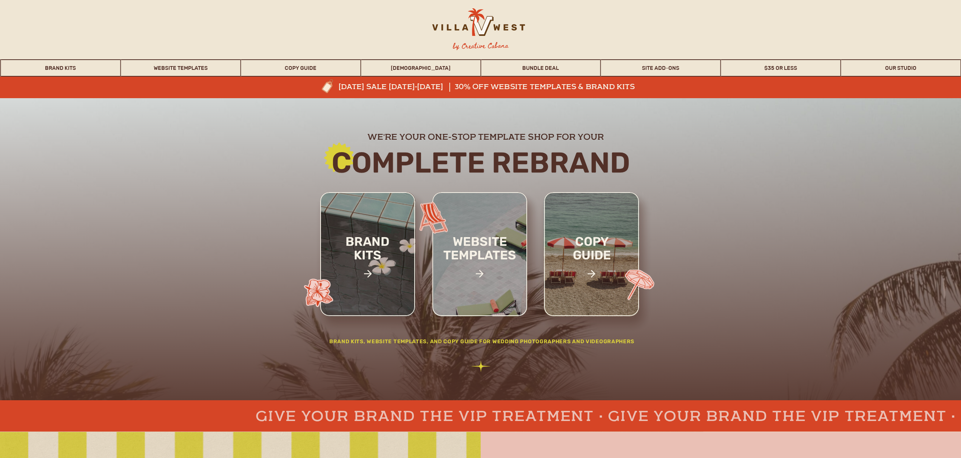 The height and width of the screenshot is (458, 961). Describe the element at coordinates (901, 68) in the screenshot. I see `a: Our Studio` at that location.